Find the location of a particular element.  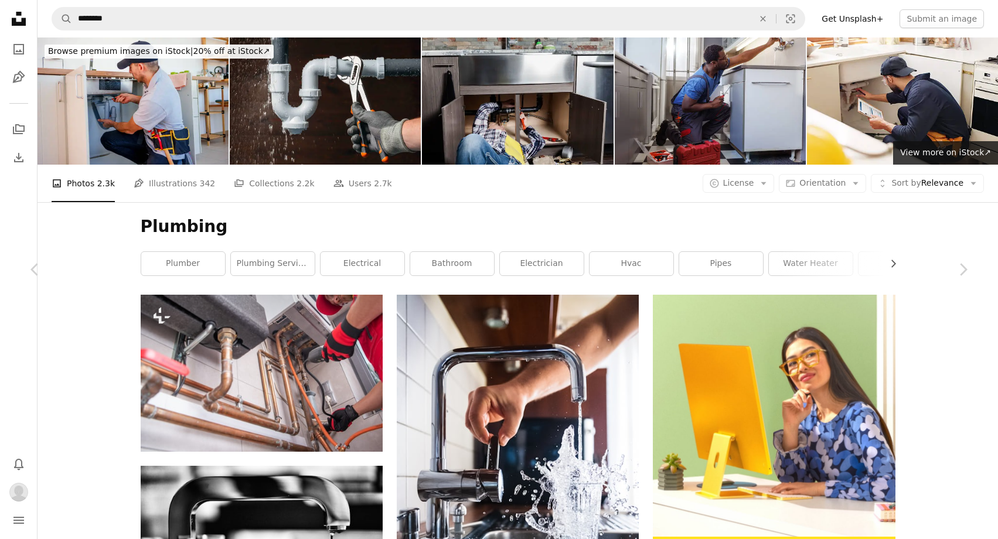

a: Get Unsplash+ is located at coordinates (852, 19).